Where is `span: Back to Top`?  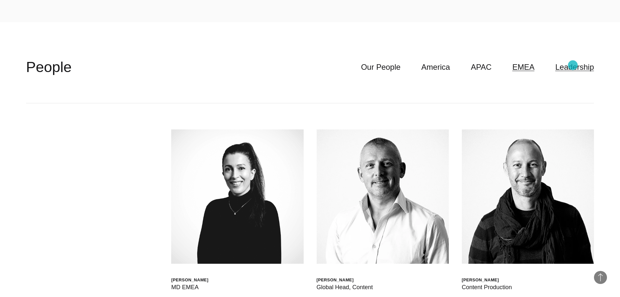
span: Back to Top is located at coordinates (601, 277).